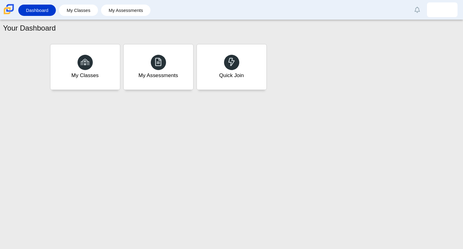 The width and height of the screenshot is (463, 249). Describe the element at coordinates (37, 10) in the screenshot. I see `a: Dashboard` at that location.